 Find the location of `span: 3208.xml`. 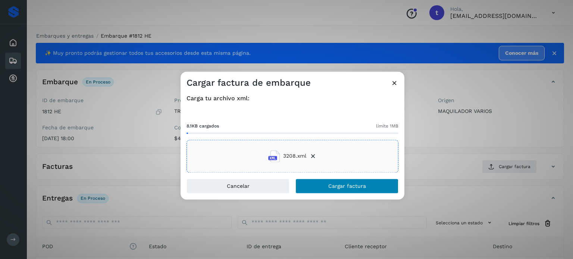

span: 3208.xml is located at coordinates (294, 156).